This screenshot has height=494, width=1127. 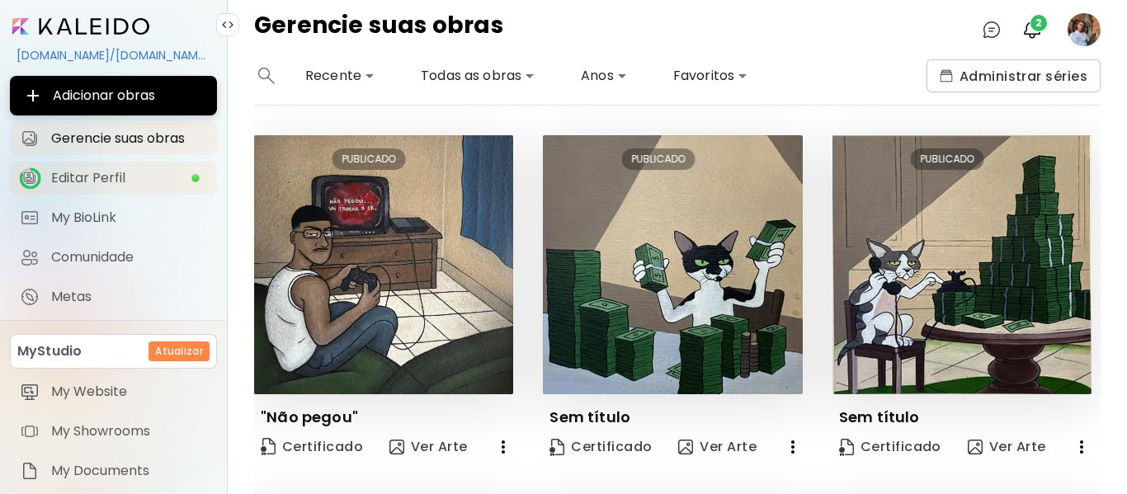 What do you see at coordinates (228, 25) in the screenshot?
I see `img: collapse` at bounding box center [228, 25].